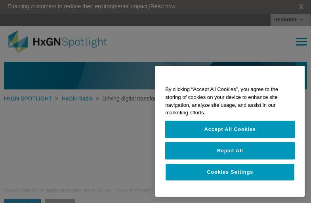 This screenshot has height=203, width=311. I want to click on div: Cookie banner, so click(230, 131).